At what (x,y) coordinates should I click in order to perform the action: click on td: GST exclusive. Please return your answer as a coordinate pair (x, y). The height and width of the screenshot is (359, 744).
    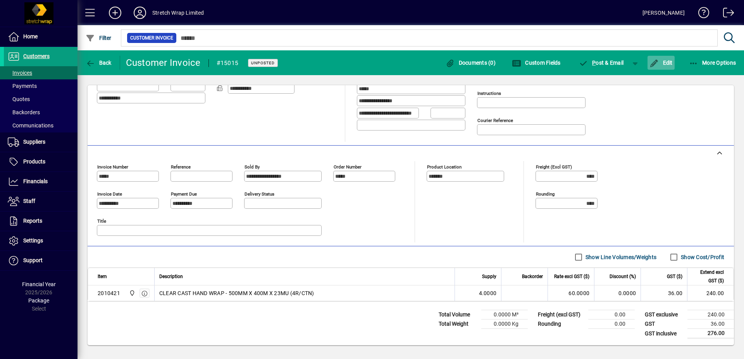
    Looking at the image, I should click on (664, 315).